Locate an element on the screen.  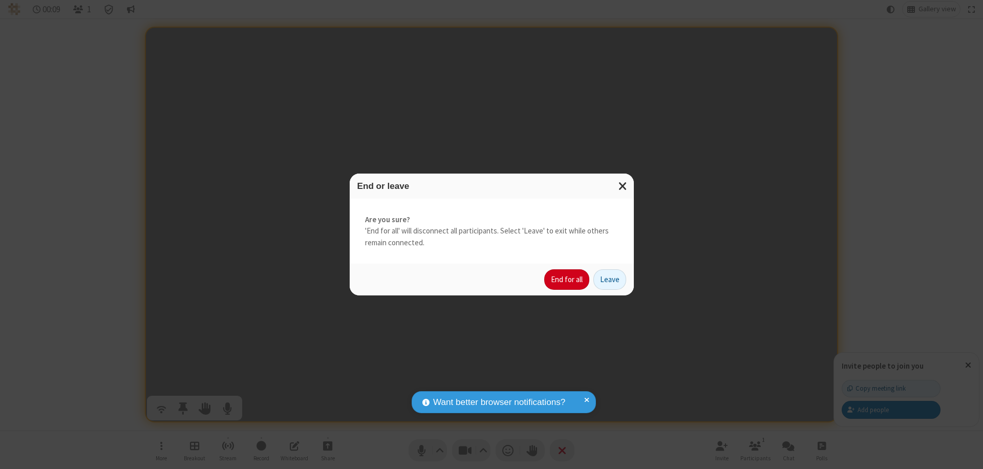
h3: End or leave is located at coordinates (492, 186).